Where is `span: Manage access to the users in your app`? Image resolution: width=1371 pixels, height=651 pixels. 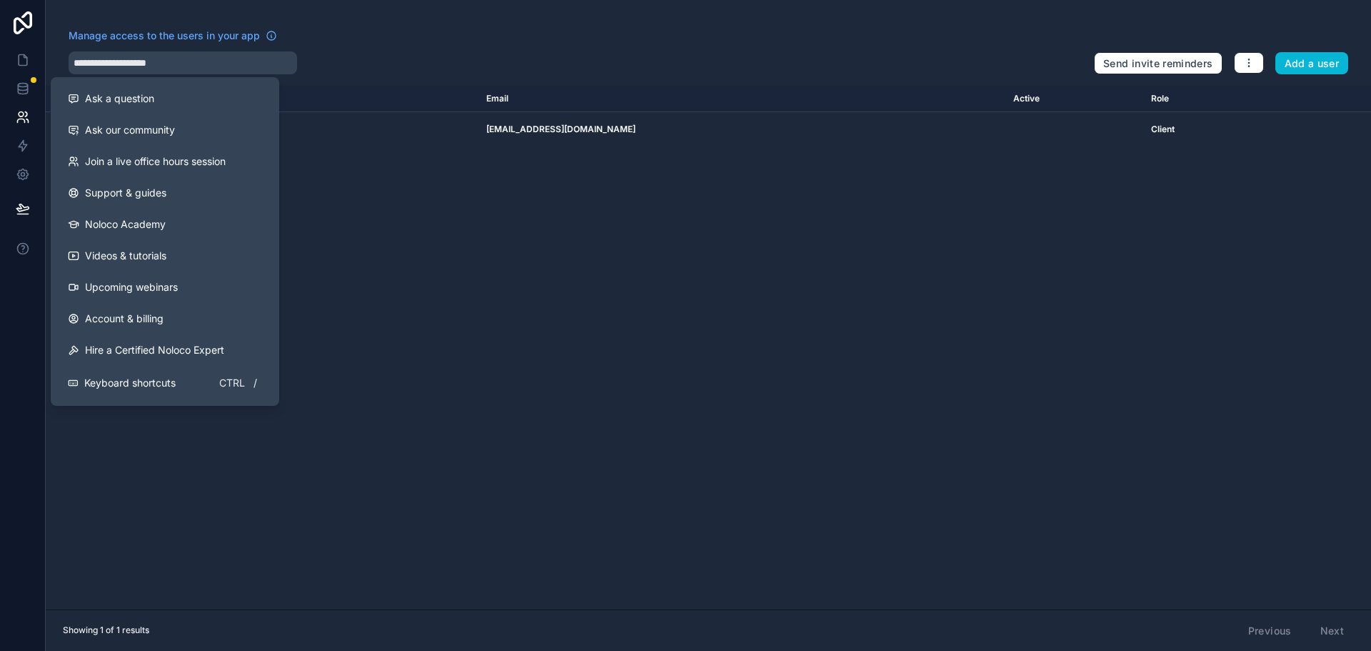
span: Manage access to the users in your app is located at coordinates (164, 36).